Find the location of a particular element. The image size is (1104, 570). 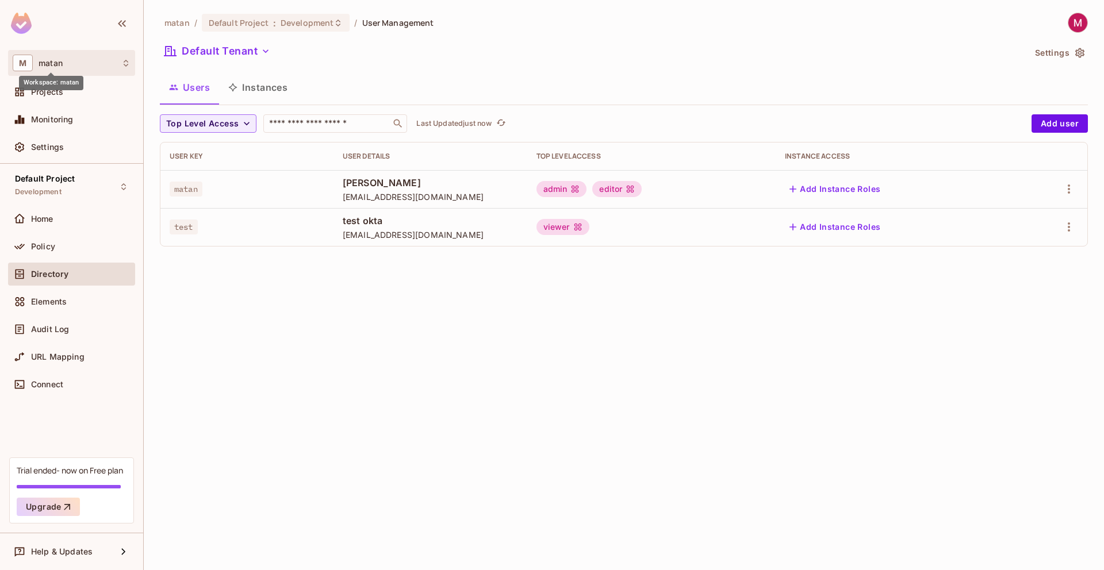

span: Help & Updates is located at coordinates (62, 552).